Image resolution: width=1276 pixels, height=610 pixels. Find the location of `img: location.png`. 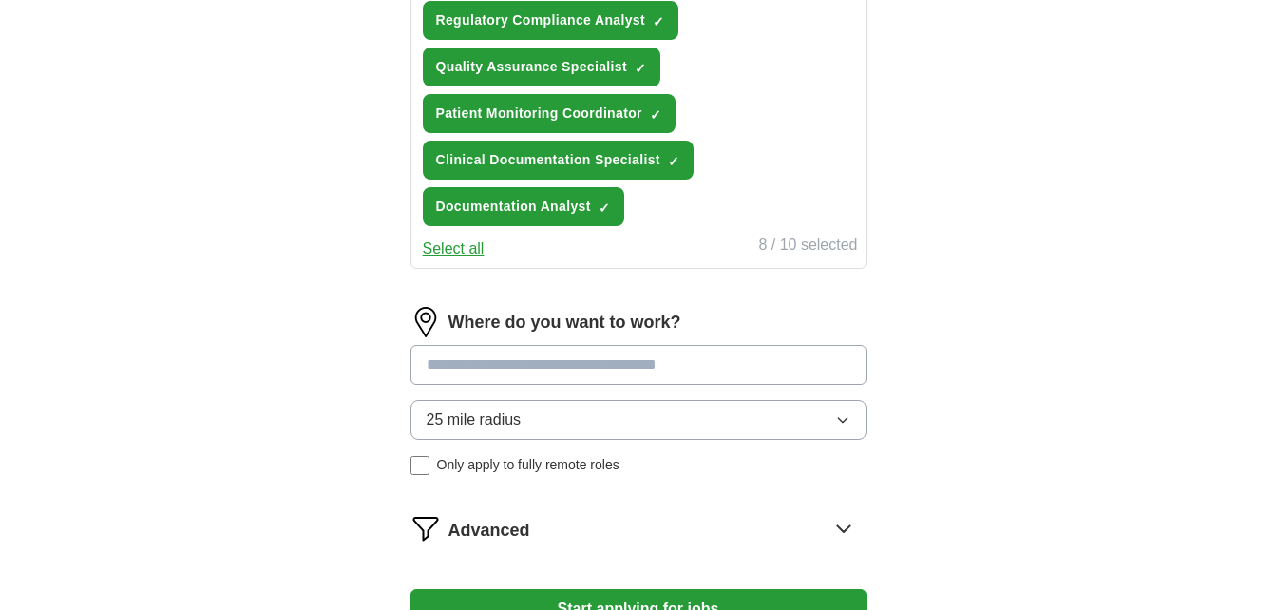

img: location.png is located at coordinates (426, 322).